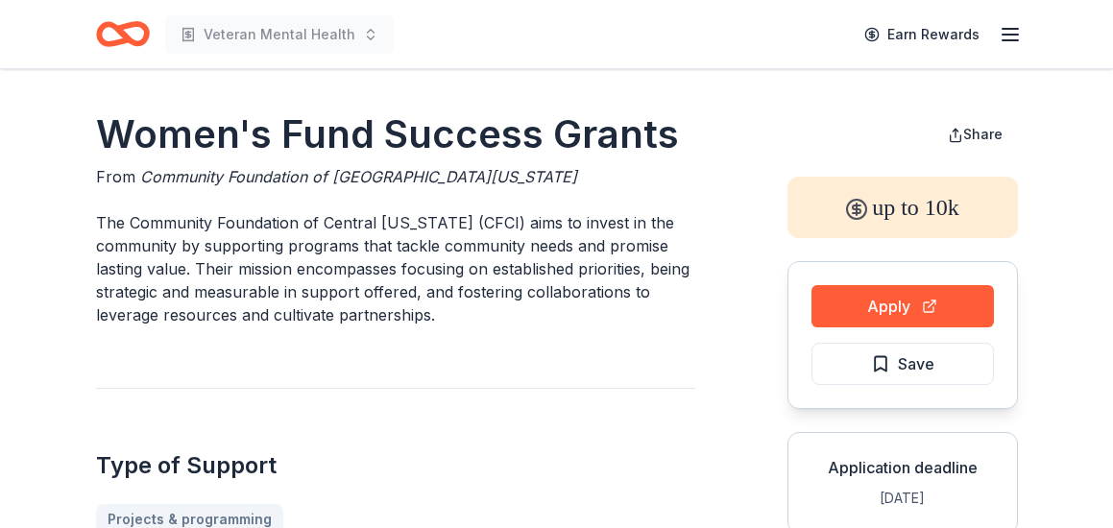  Describe the element at coordinates (983, 134) in the screenshot. I see `span: Share` at that location.